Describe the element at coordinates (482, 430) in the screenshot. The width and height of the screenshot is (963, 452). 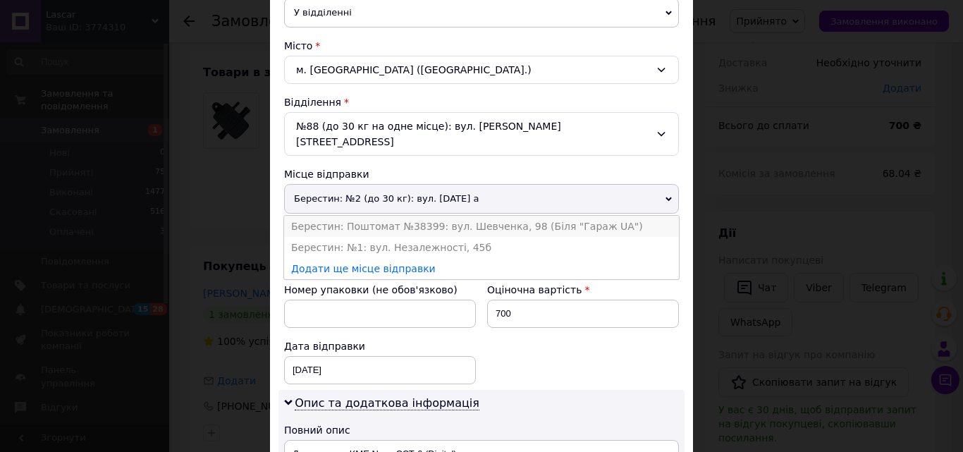
I see `div: Повний опис` at that location.